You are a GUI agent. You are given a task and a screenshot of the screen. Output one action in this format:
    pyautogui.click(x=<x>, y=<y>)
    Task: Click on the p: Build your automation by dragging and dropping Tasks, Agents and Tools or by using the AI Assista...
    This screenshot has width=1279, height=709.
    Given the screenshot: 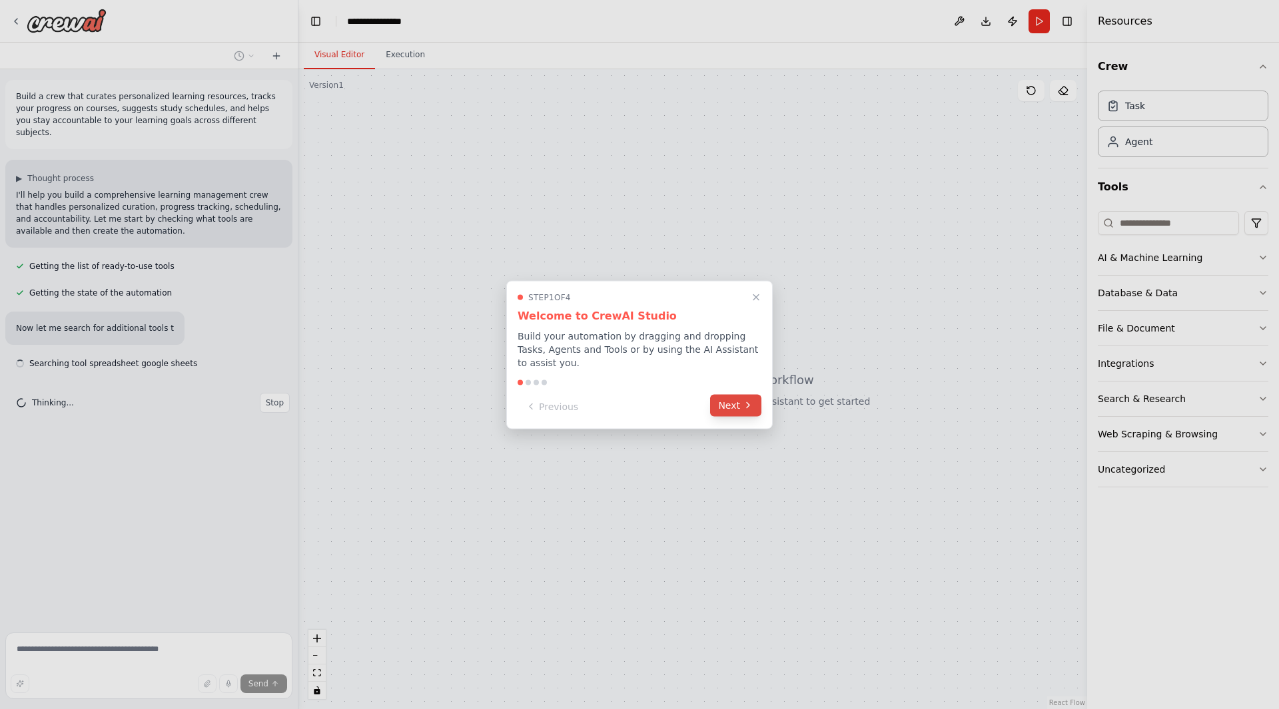 What is the action you would take?
    pyautogui.click(x=639, y=349)
    